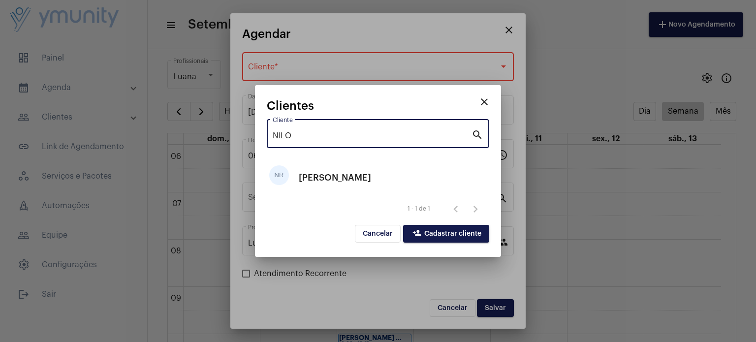 The width and height of the screenshot is (756, 342). Describe the element at coordinates (475, 209) in the screenshot. I see `button: Próxima página` at that location.